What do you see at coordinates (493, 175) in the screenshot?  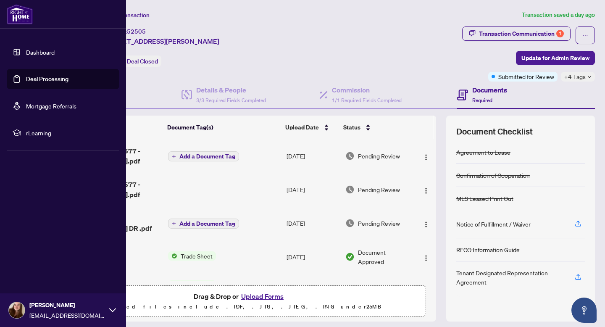 I see `div: Confirmation of Cooperation` at bounding box center [493, 175].